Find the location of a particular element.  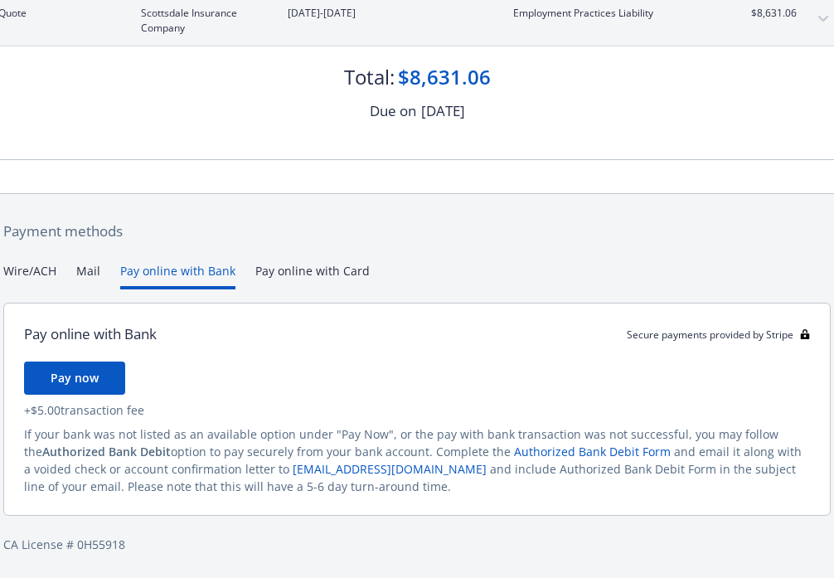

a: Authorized Bank Debit Form is located at coordinates (592, 451).